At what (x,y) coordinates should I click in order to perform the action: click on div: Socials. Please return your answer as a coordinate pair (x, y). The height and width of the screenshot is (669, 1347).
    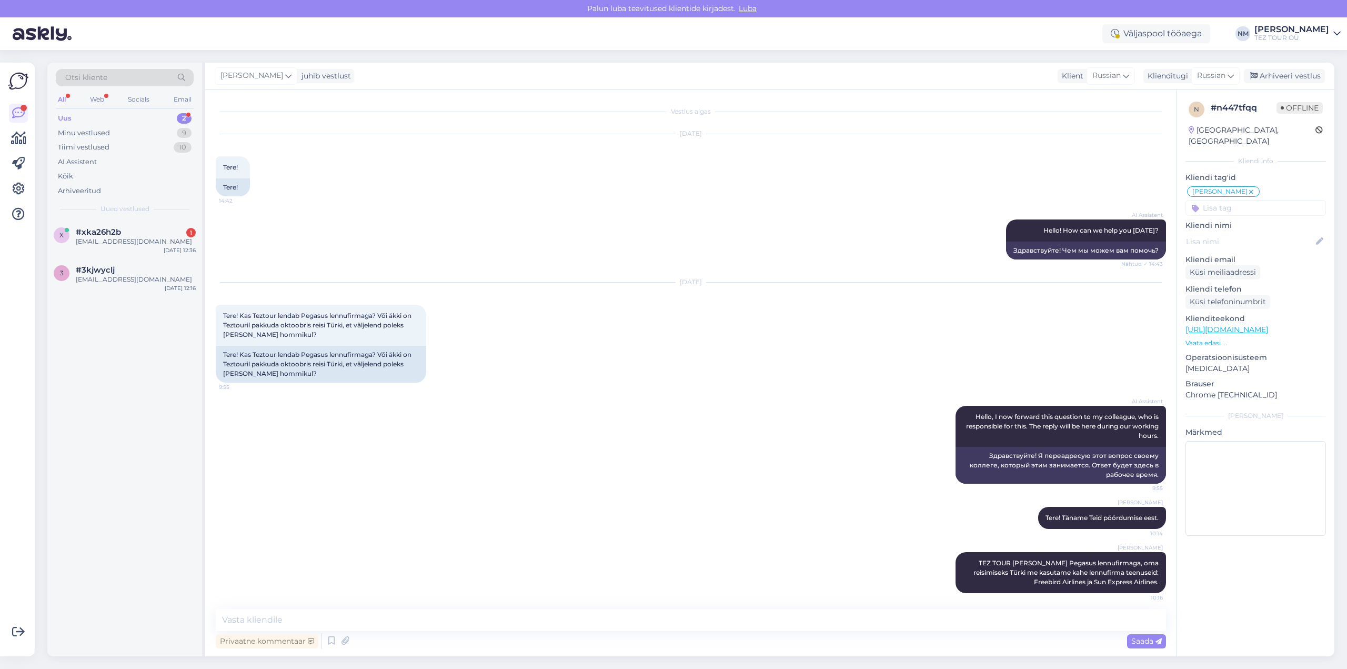
    Looking at the image, I should click on (138, 99).